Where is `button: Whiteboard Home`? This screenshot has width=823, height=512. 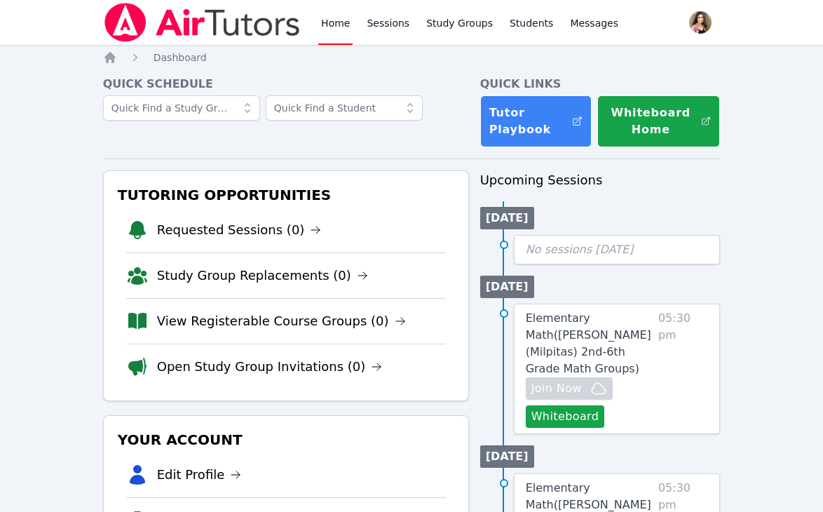 button: Whiteboard Home is located at coordinates (658, 121).